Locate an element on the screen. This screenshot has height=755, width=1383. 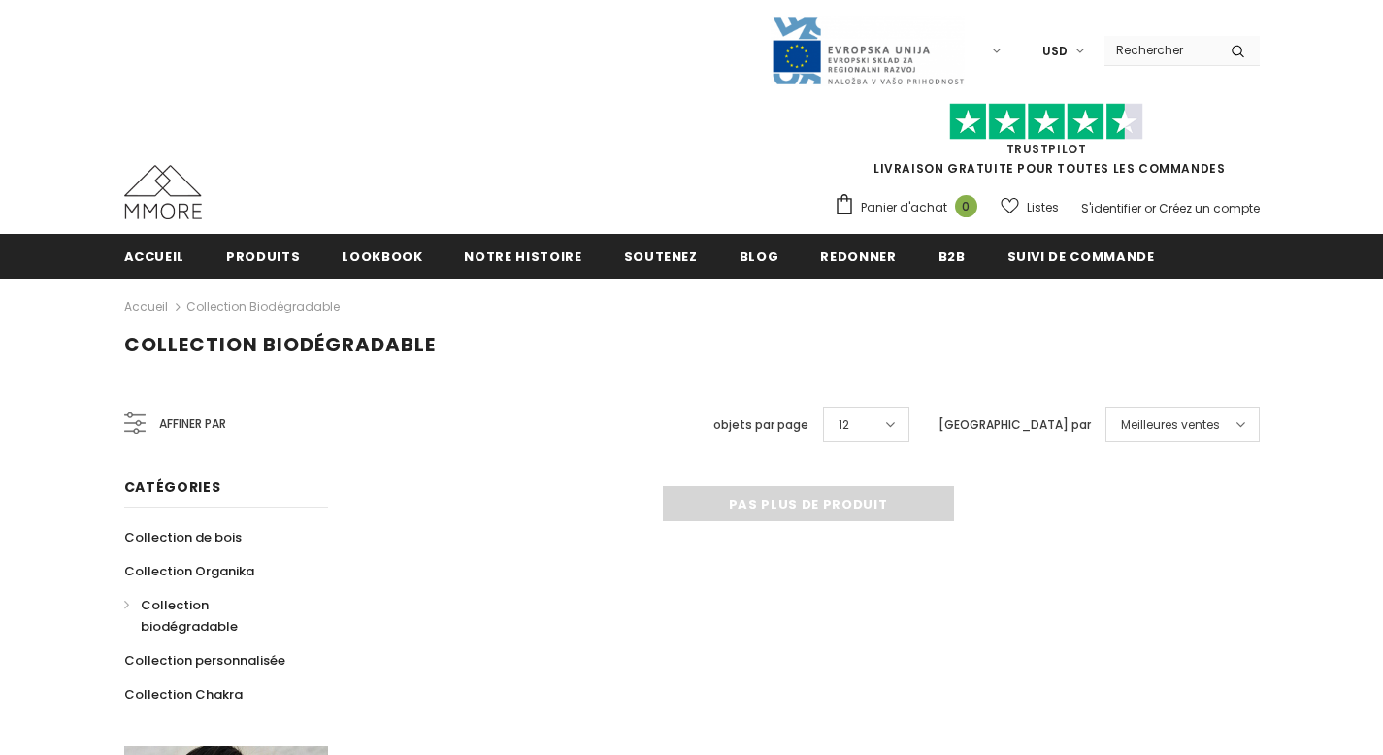
a: Produits is located at coordinates (263, 255).